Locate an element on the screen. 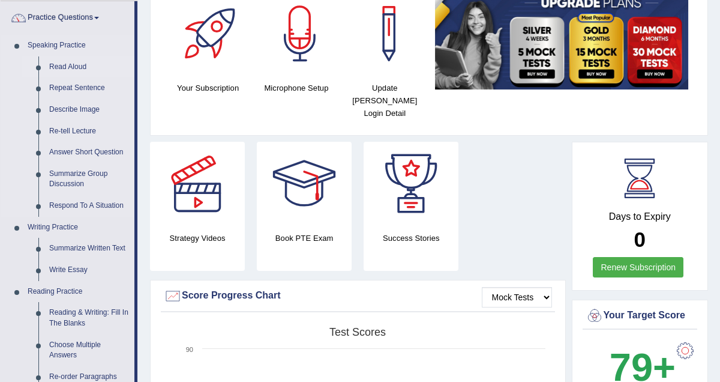 This screenshot has height=382, width=720. a: Re-tell Lecture is located at coordinates (89, 131).